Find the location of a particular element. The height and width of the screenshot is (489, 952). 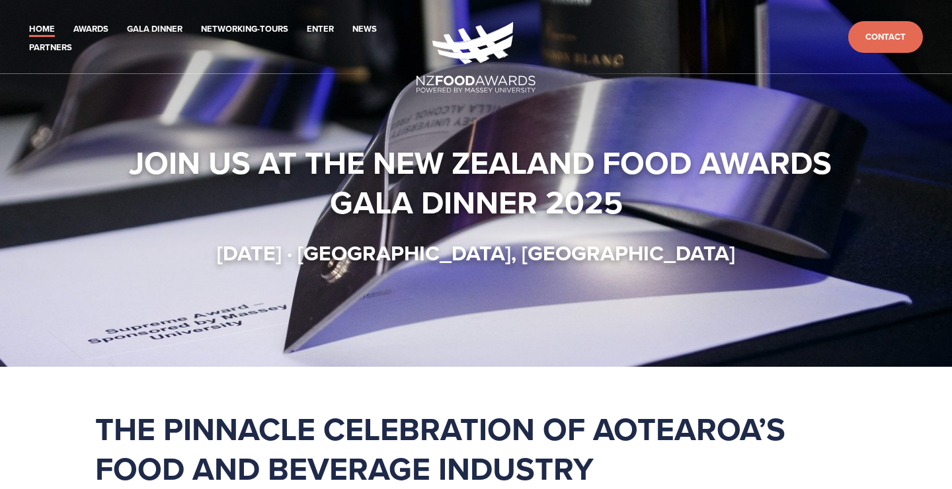

a: Partners is located at coordinates (50, 48).